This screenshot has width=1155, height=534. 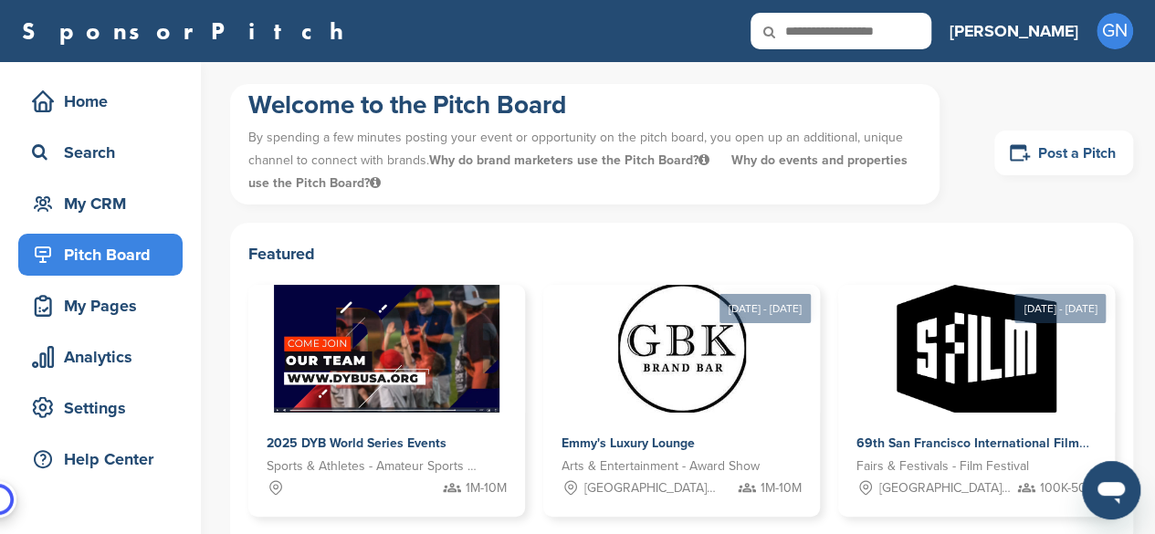 I want to click on a: Analytics, so click(x=100, y=357).